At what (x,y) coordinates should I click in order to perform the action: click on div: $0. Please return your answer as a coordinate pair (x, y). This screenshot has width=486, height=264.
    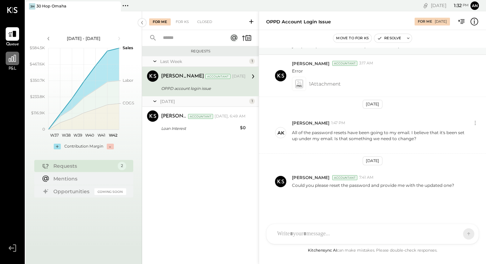
    Looking at the image, I should click on (243, 128).